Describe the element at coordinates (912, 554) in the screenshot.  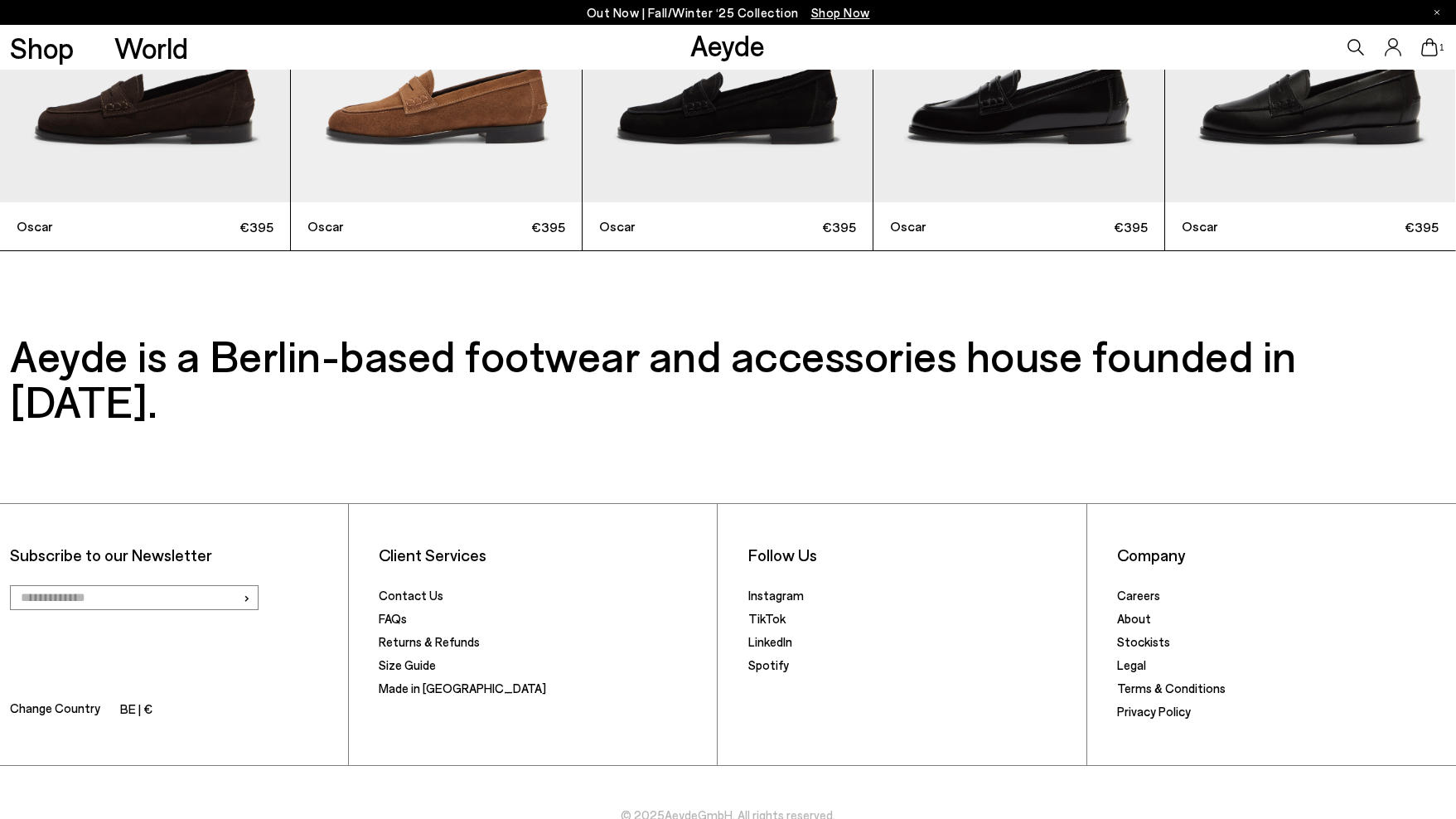
I see `li: Follow Us` at that location.